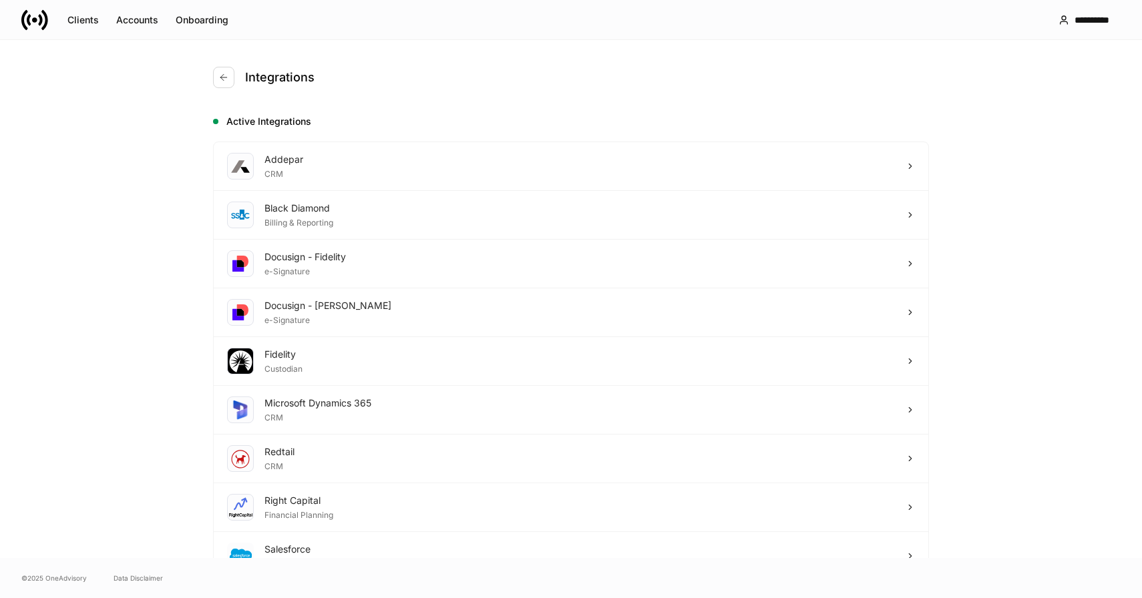 The height and width of the screenshot is (598, 1142). What do you see at coordinates (202, 20) in the screenshot?
I see `div: Onboarding` at bounding box center [202, 20].